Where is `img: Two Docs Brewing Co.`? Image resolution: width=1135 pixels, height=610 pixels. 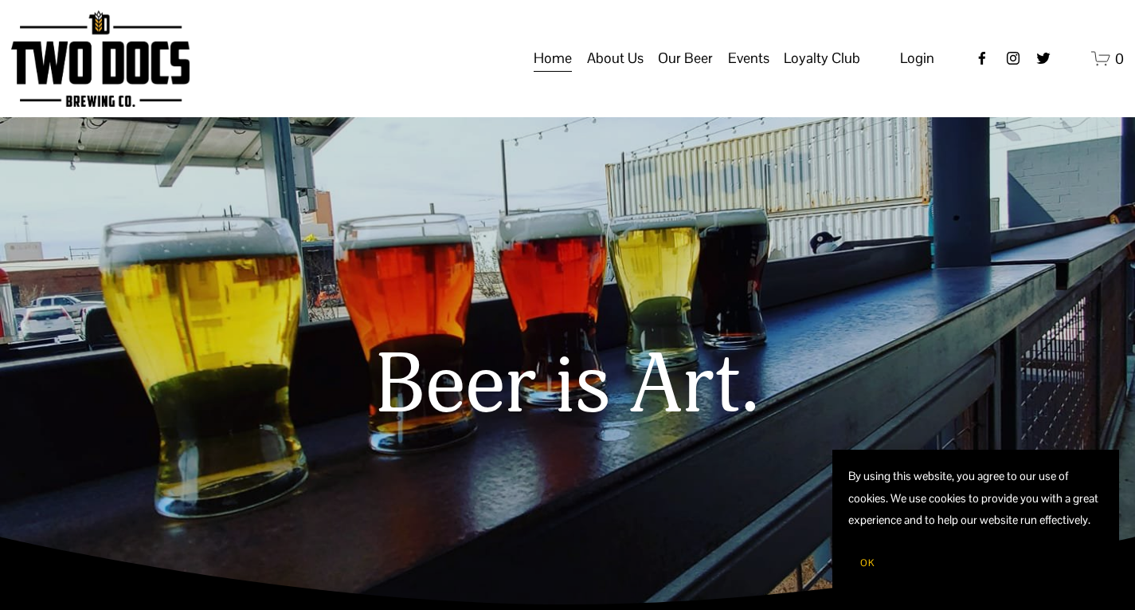
img: Two Docs Brewing Co. is located at coordinates (100, 58).